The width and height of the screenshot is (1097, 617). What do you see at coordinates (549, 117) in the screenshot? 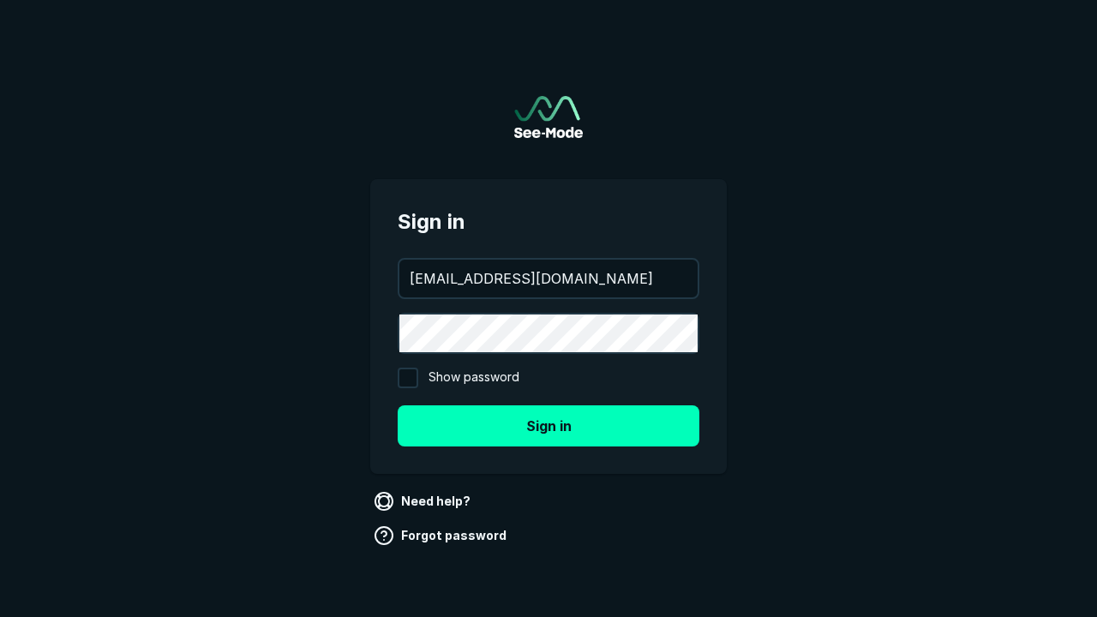
I see `a: Go to sign in` at bounding box center [549, 117].